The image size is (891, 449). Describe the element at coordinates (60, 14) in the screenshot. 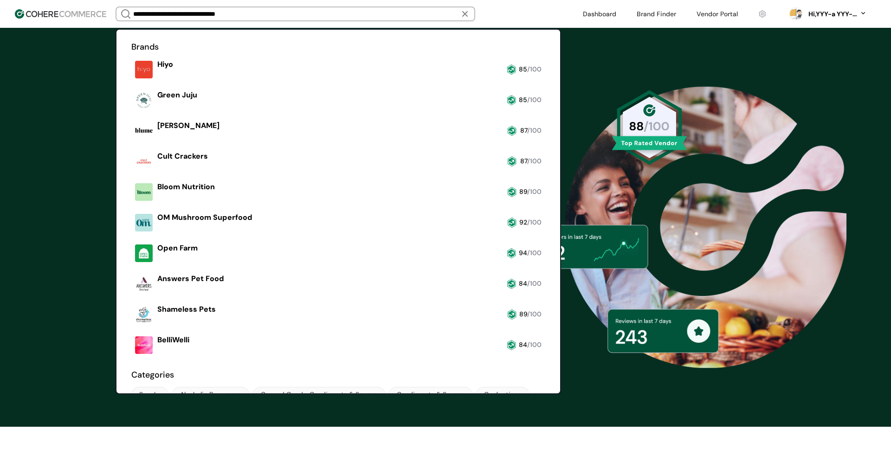

I see `img: Cohere Logo` at that location.